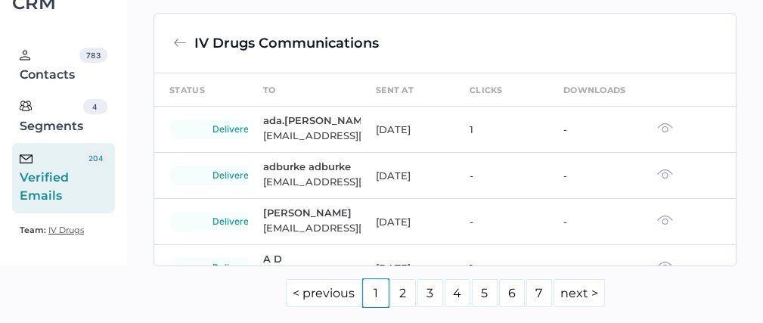 The width and height of the screenshot is (763, 323). I want to click on img: back-arrow-grey.72011ae3.svg, so click(180, 43).